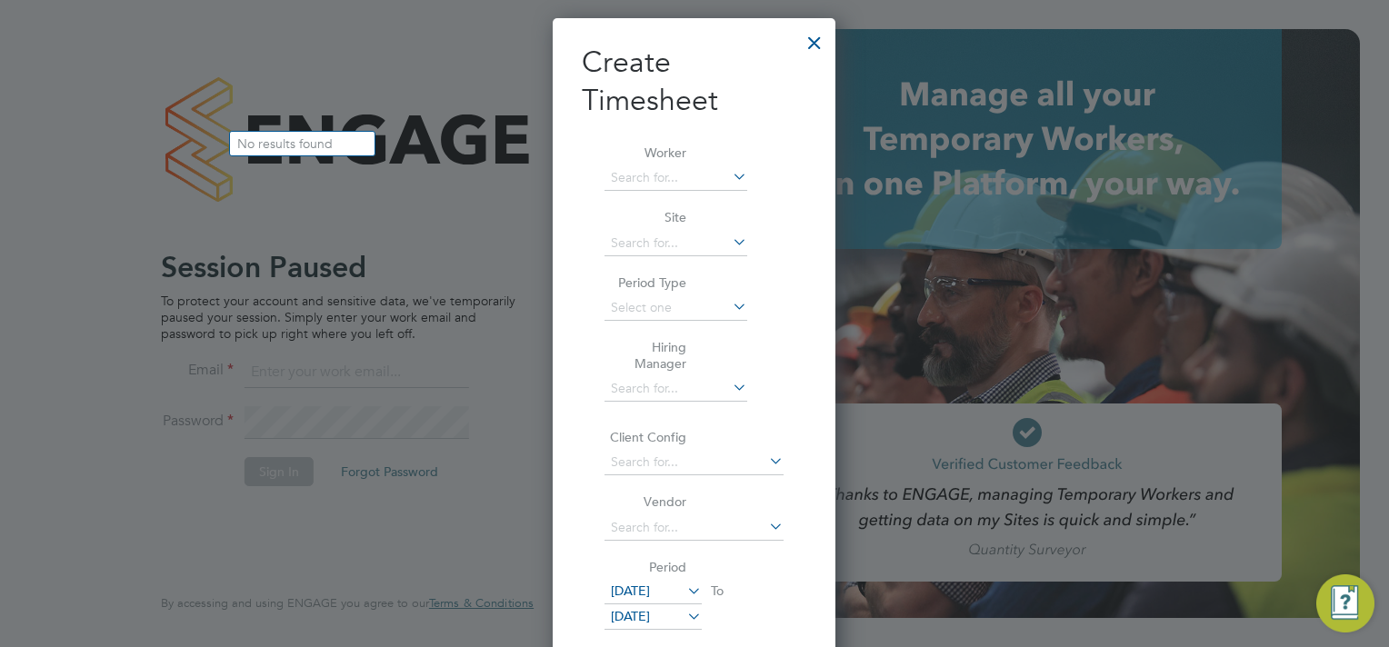  I want to click on label: Worker, so click(645, 153).